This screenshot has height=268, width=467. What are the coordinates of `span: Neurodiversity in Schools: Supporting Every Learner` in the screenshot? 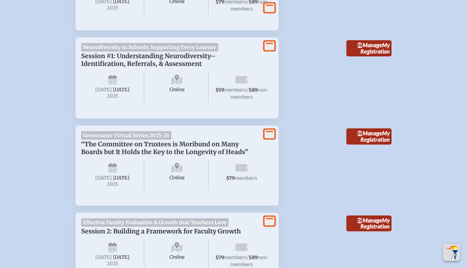 It's located at (150, 47).